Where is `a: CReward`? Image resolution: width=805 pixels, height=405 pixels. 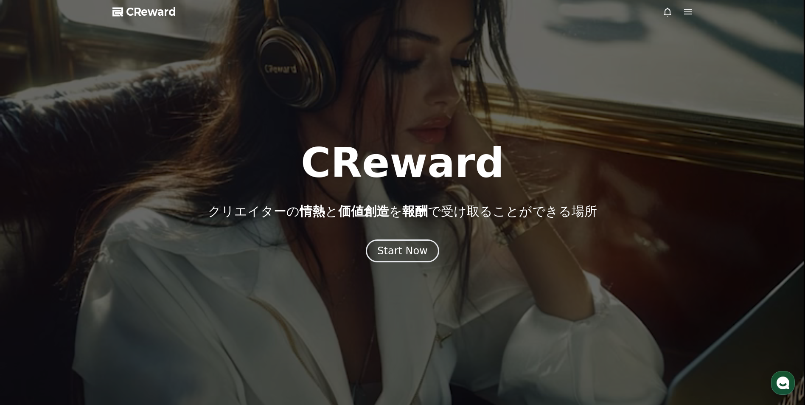 a: CReward is located at coordinates (144, 12).